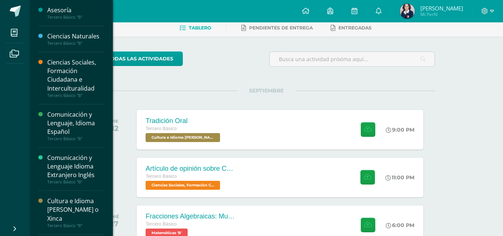  What do you see at coordinates (140, 58) in the screenshot?
I see `a: todas las Actividades` at bounding box center [140, 58].